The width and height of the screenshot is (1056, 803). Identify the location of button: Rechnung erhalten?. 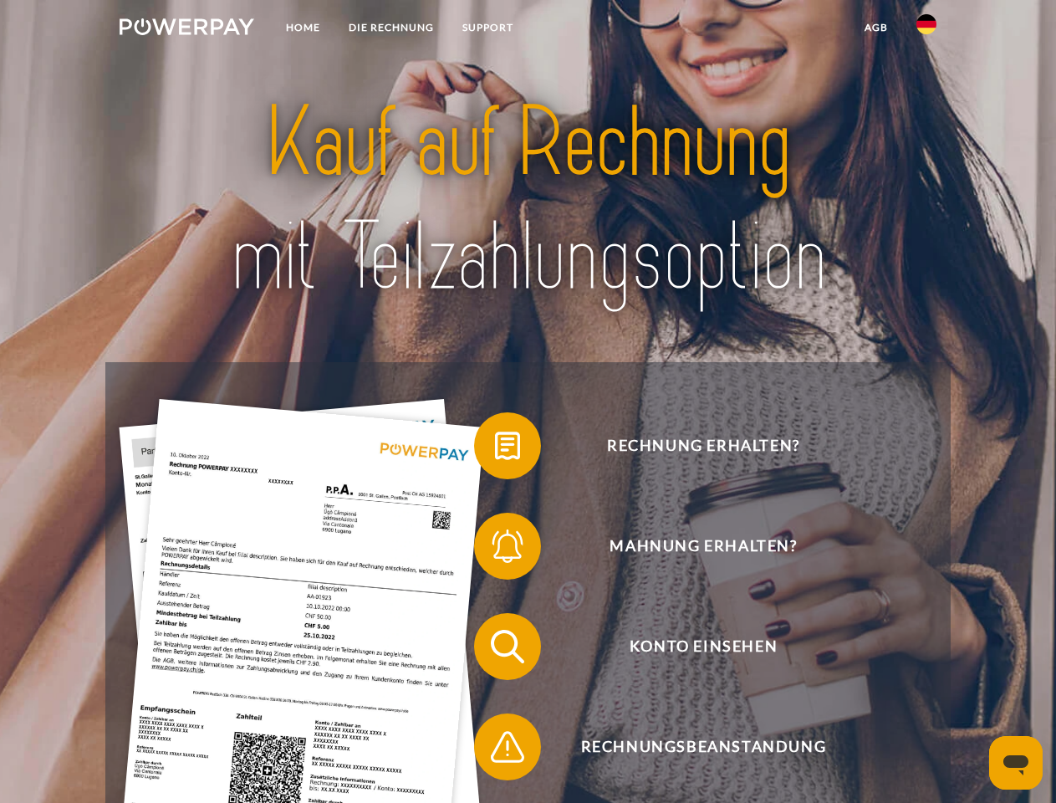
(692, 446).